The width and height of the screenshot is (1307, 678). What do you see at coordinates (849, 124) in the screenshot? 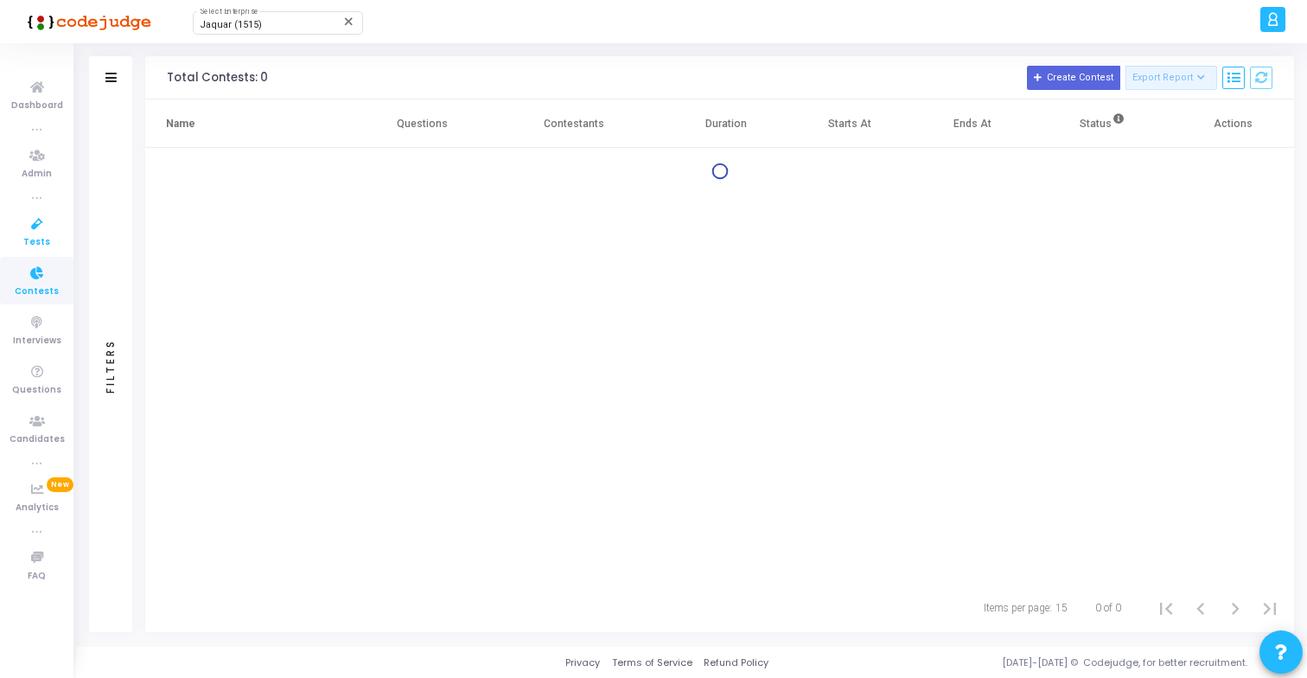
I see `th: Starts At` at bounding box center [849, 124].